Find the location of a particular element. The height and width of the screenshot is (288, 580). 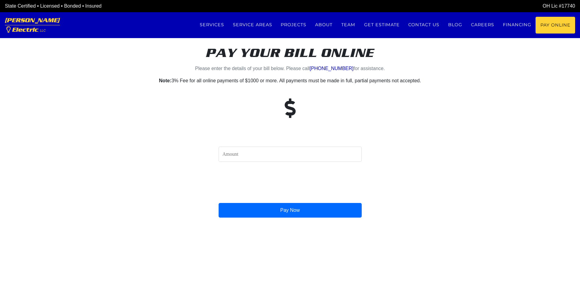

a: Services is located at coordinates (211, 25).